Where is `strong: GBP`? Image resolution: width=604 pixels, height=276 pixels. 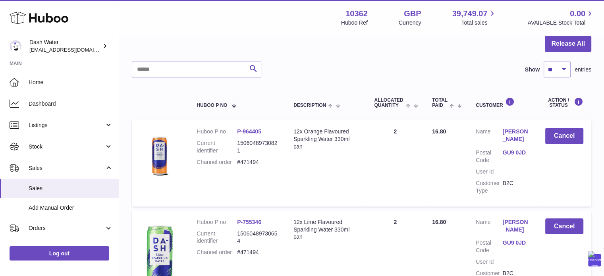 strong: GBP is located at coordinates (412, 14).